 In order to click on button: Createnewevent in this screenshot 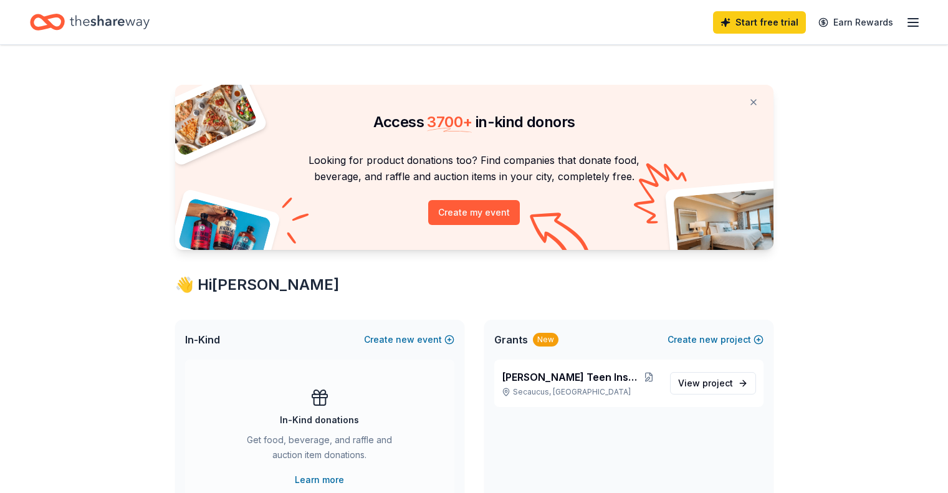, I will do `click(409, 340)`.